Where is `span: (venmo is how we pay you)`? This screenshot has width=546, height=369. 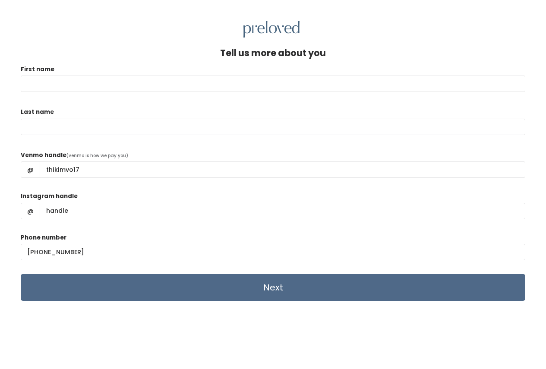 span: (venmo is how we pay you) is located at coordinates (97, 155).